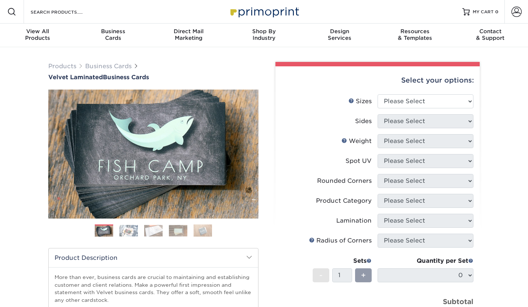 This screenshot has width=528, height=307. I want to click on span: Velvet Laminated, so click(76, 77).